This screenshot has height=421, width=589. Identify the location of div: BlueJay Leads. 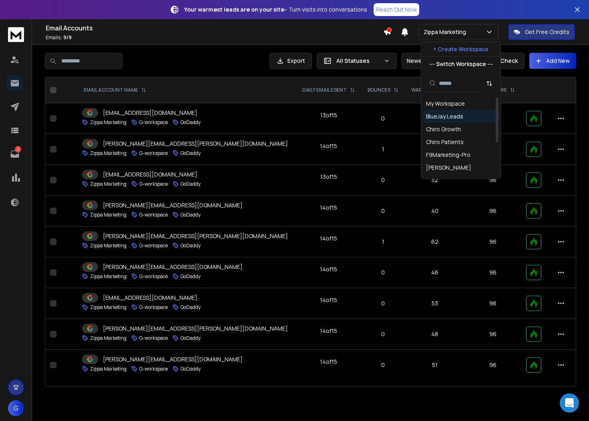
(444, 117).